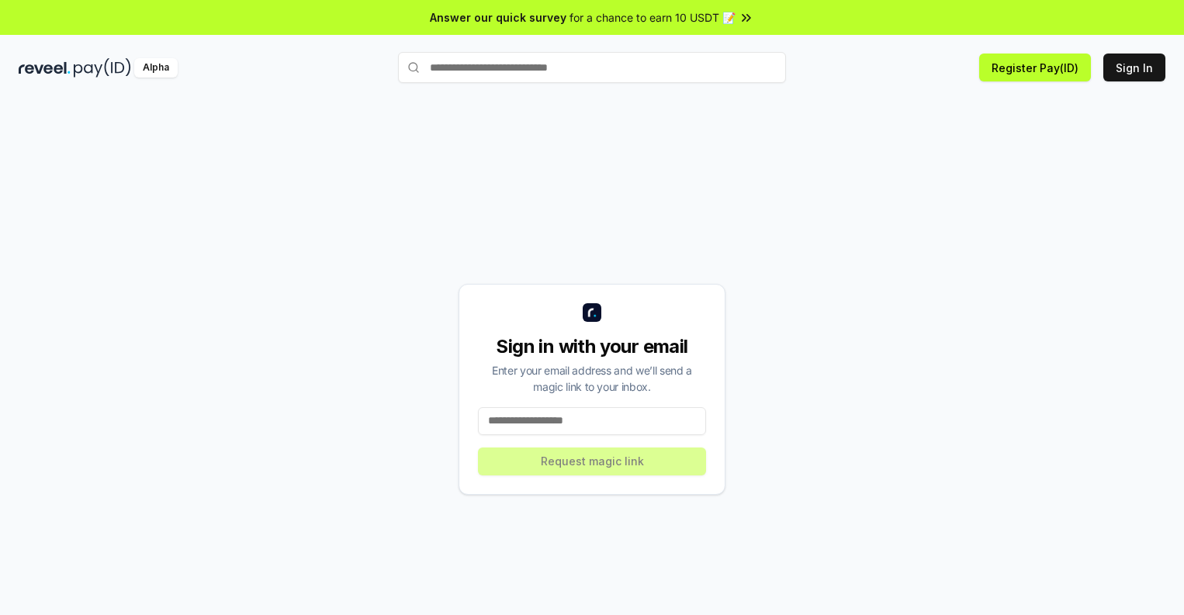 This screenshot has height=615, width=1184. I want to click on button: Register Pay(ID), so click(1035, 67).